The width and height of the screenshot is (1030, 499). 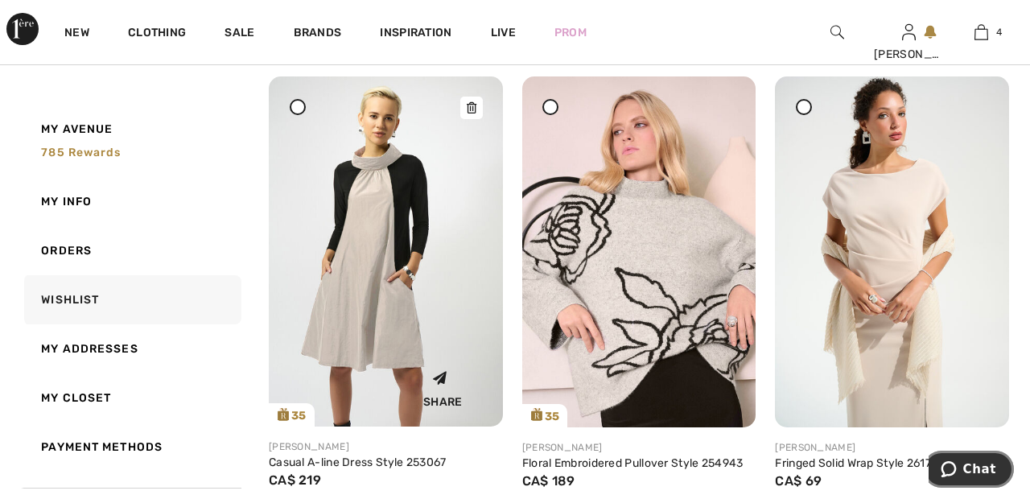 What do you see at coordinates (239, 34) in the screenshot?
I see `a: Sale` at bounding box center [239, 34].